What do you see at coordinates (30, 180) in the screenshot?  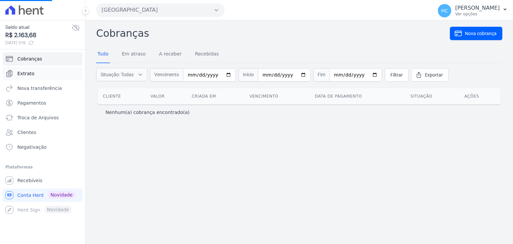 I see `span: Recebíveis` at bounding box center [30, 180].